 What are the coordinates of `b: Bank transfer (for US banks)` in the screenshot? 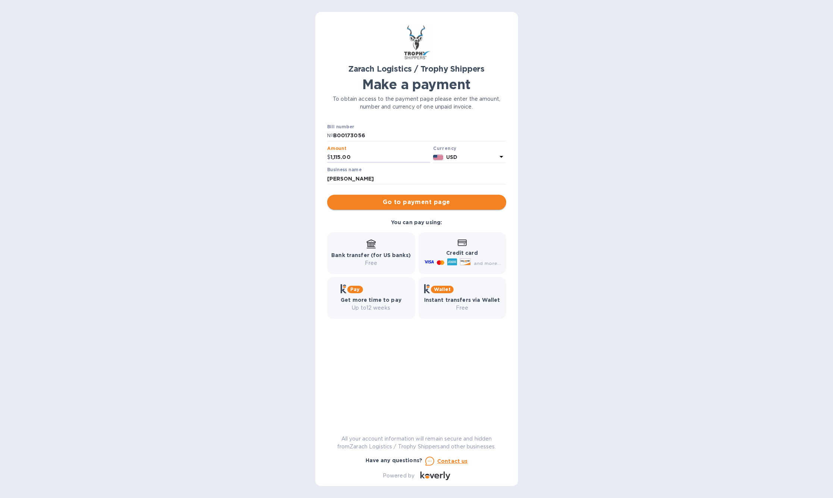 It's located at (371, 255).